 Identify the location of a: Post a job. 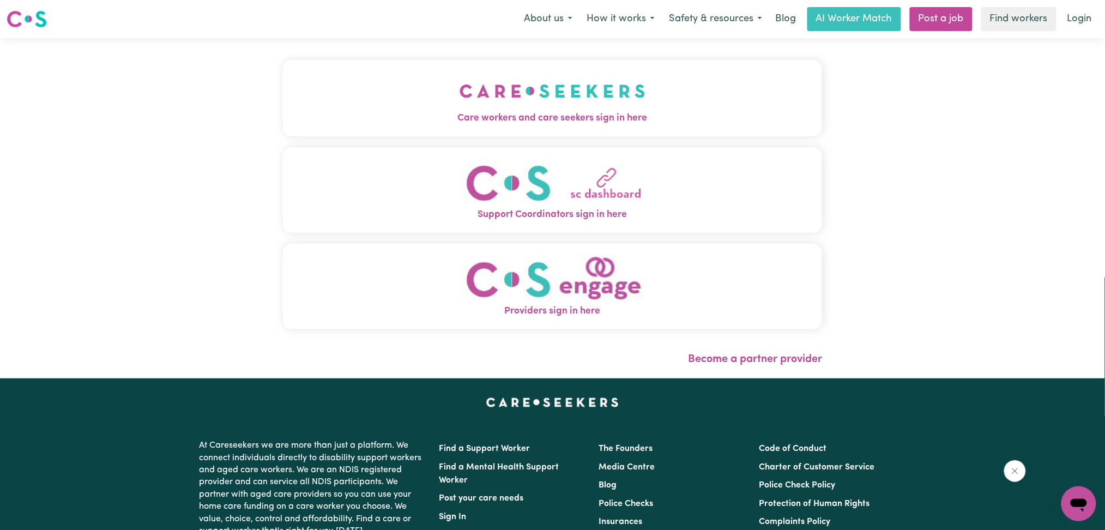
(941, 19).